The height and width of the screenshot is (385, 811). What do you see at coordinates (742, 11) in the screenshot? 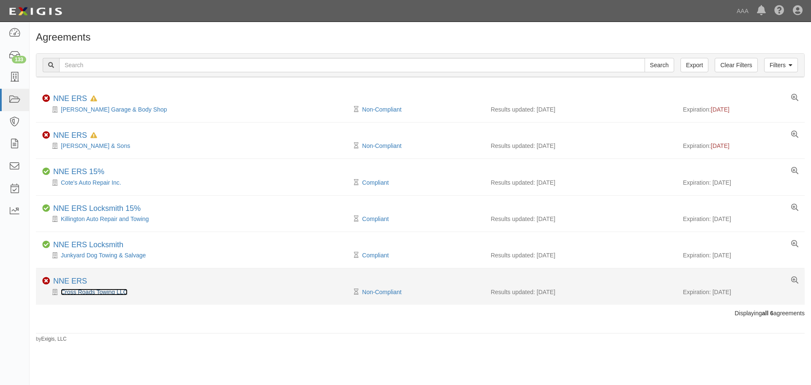
I see `a: AAA` at bounding box center [742, 11].